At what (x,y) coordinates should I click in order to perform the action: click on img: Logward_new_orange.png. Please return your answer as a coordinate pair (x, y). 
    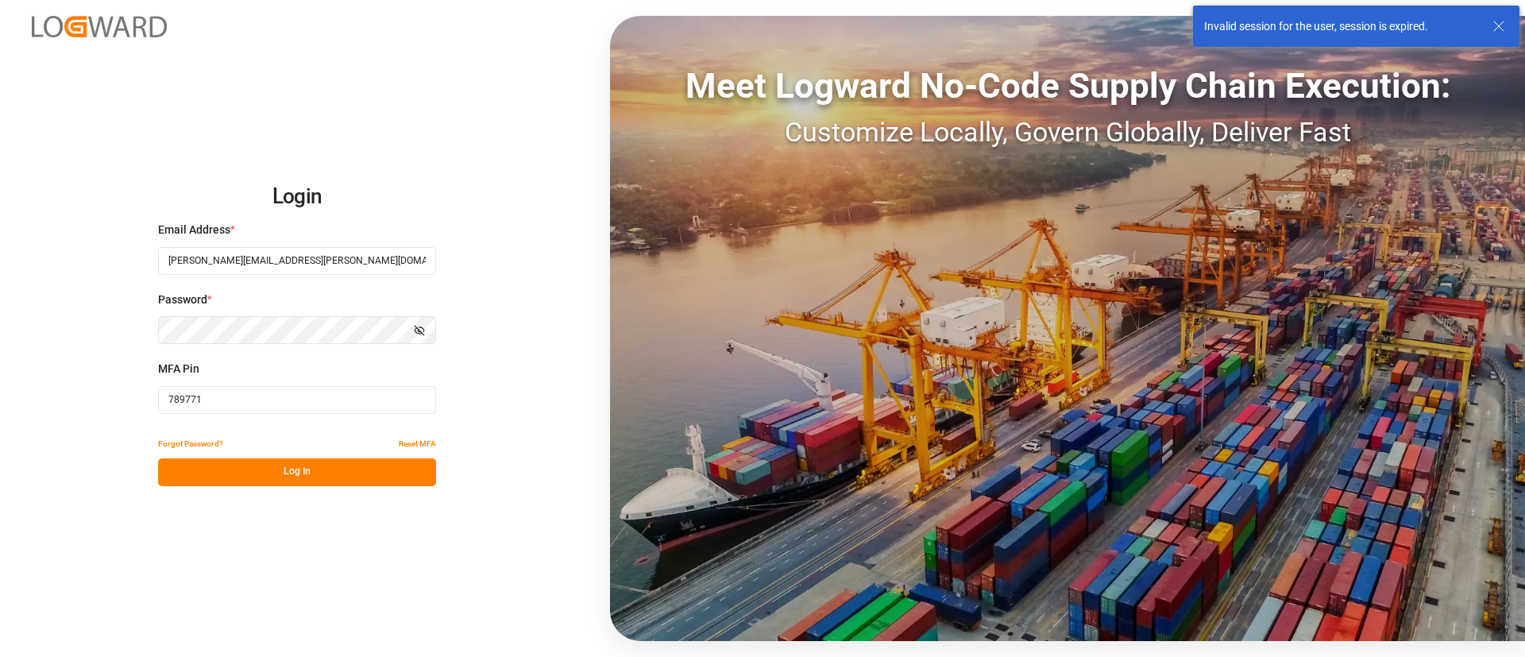
    Looking at the image, I should click on (99, 26).